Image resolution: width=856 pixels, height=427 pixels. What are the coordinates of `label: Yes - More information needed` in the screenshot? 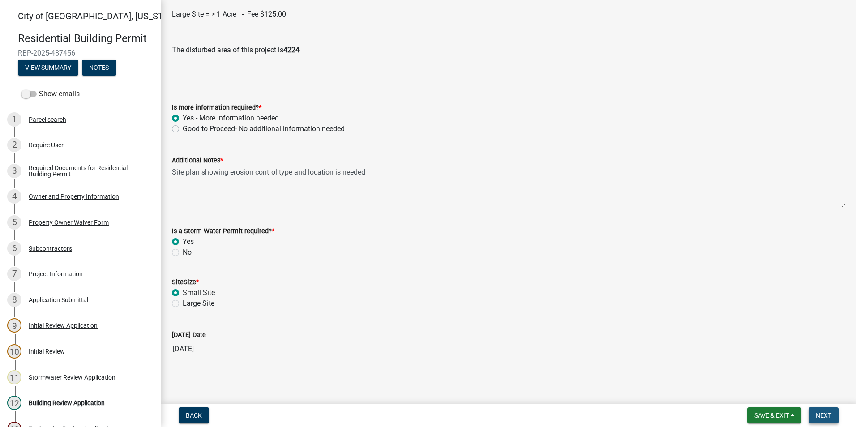 It's located at (230, 118).